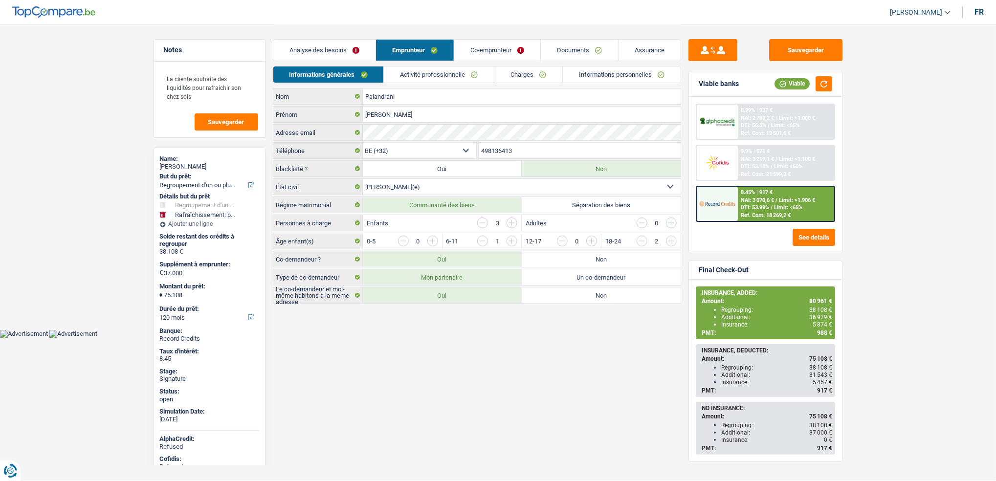 The height and width of the screenshot is (481, 996). I want to click on label: Montant du prêt:, so click(208, 287).